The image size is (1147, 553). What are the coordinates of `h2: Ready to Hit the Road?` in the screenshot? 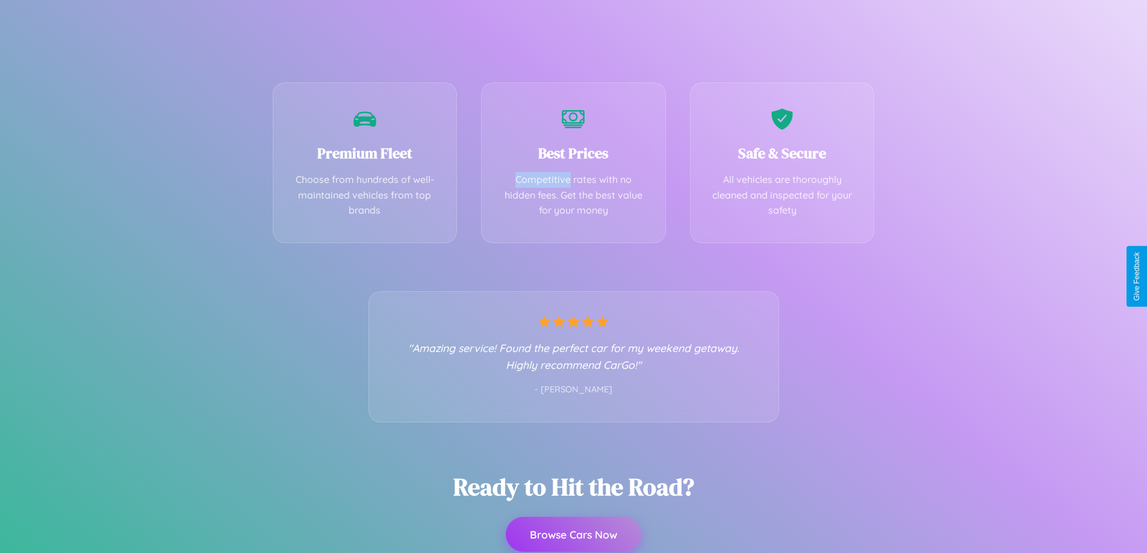 It's located at (574, 487).